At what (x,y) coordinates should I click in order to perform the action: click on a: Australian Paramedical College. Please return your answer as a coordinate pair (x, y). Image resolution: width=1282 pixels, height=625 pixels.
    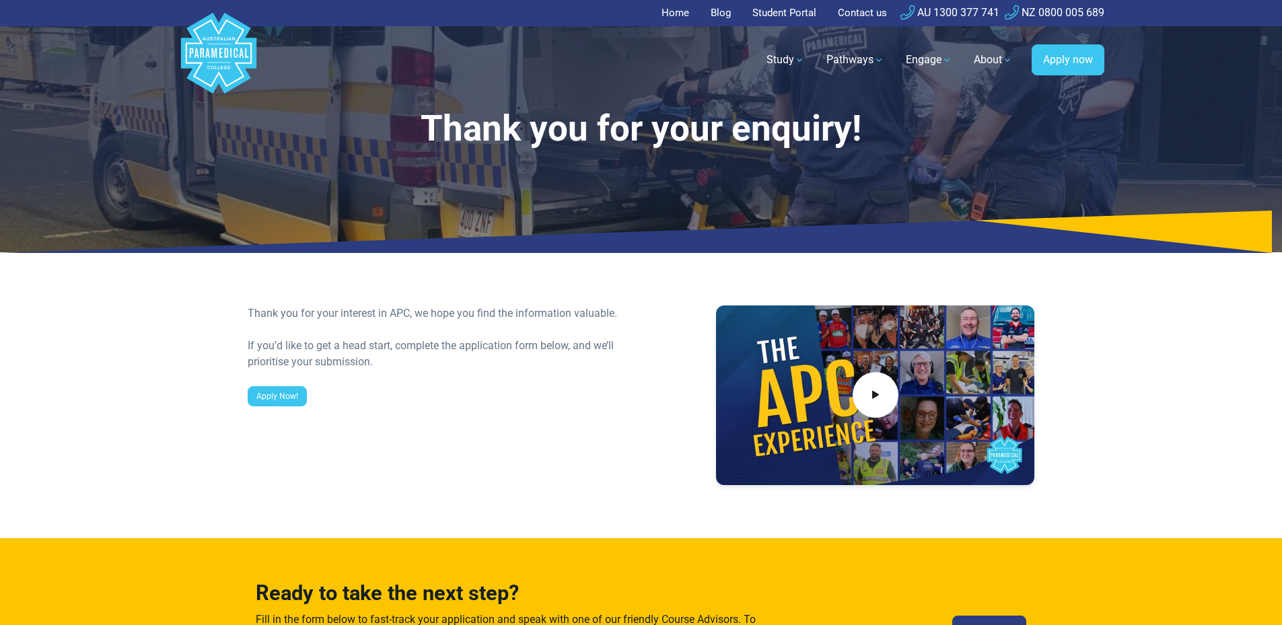
    Looking at the image, I should click on (219, 60).